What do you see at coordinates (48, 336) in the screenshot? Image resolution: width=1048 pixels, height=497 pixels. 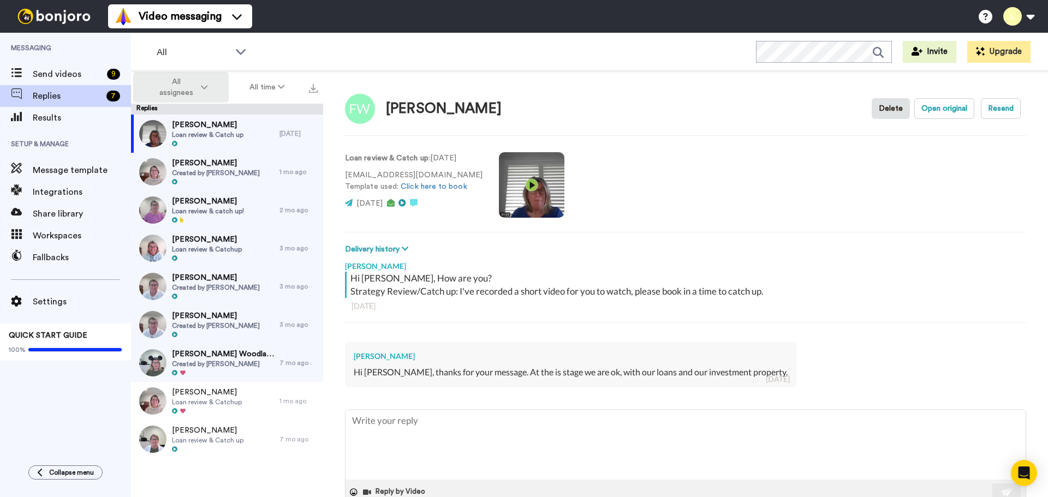 I see `span: QUICK START GUIDE` at bounding box center [48, 336].